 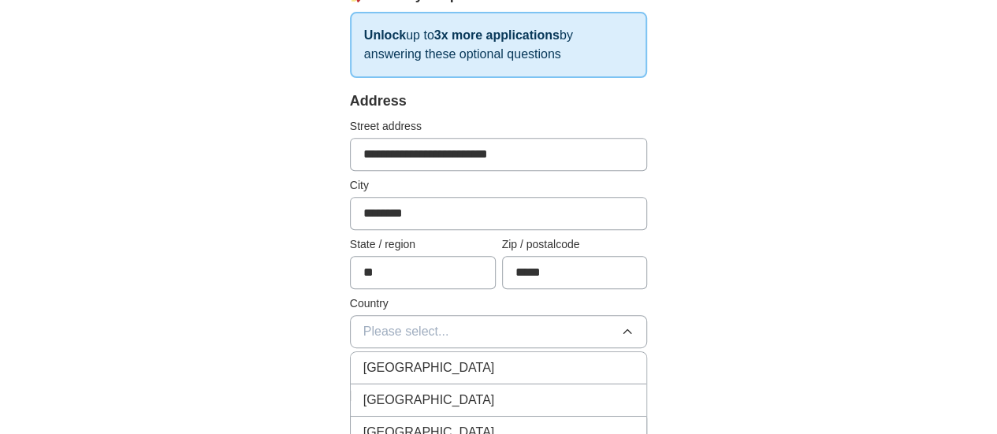 I want to click on div: Address, so click(x=499, y=101).